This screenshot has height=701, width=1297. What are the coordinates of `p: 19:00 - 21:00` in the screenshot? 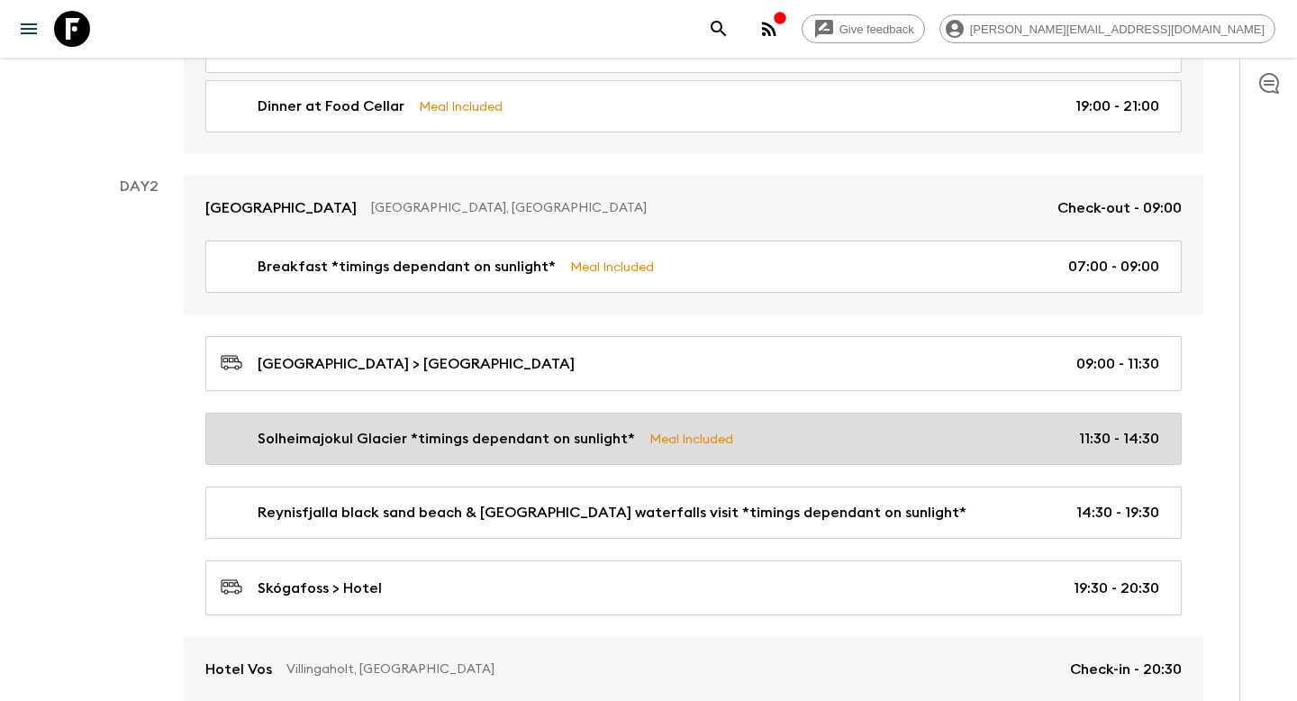 It's located at (1117, 106).